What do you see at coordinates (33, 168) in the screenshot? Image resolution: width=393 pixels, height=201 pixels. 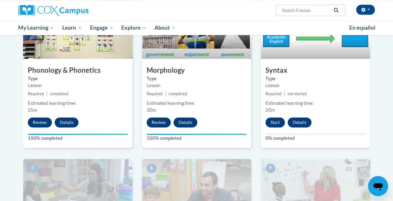 I see `span: 7` at bounding box center [33, 168].